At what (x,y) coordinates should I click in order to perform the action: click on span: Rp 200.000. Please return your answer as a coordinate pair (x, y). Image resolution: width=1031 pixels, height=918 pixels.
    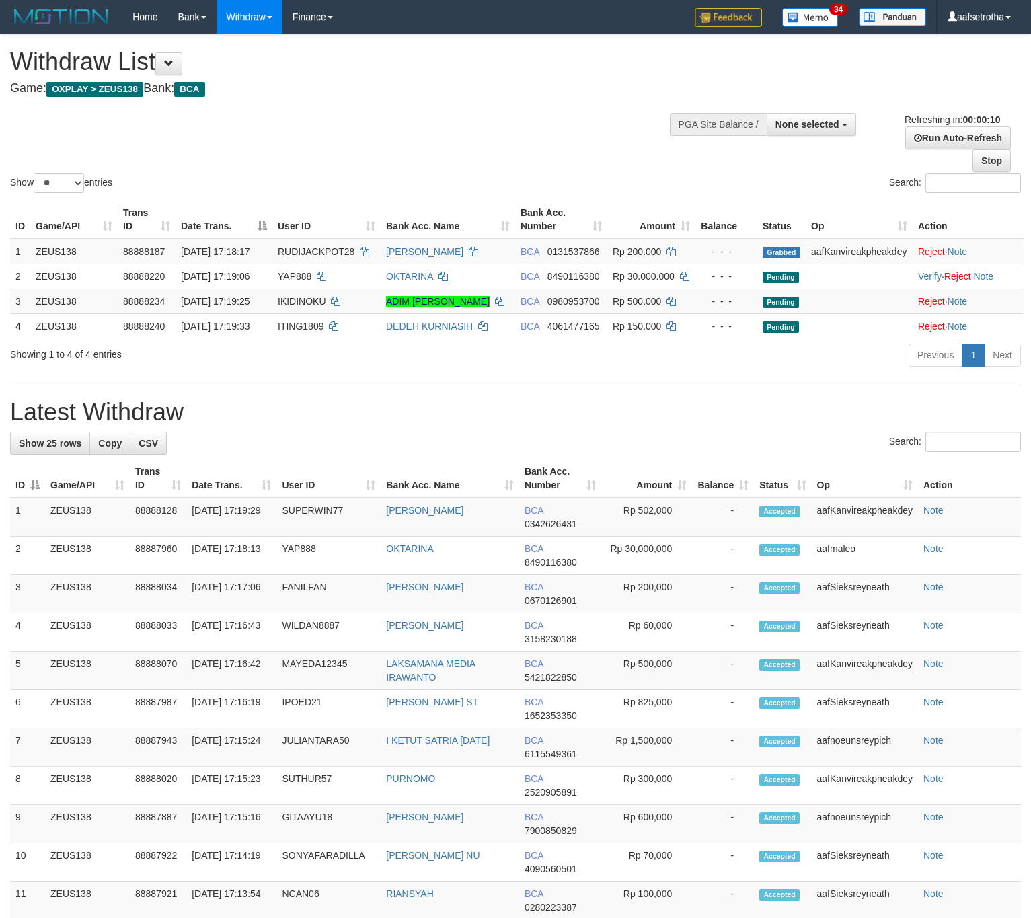
    Looking at the image, I should click on (637, 251).